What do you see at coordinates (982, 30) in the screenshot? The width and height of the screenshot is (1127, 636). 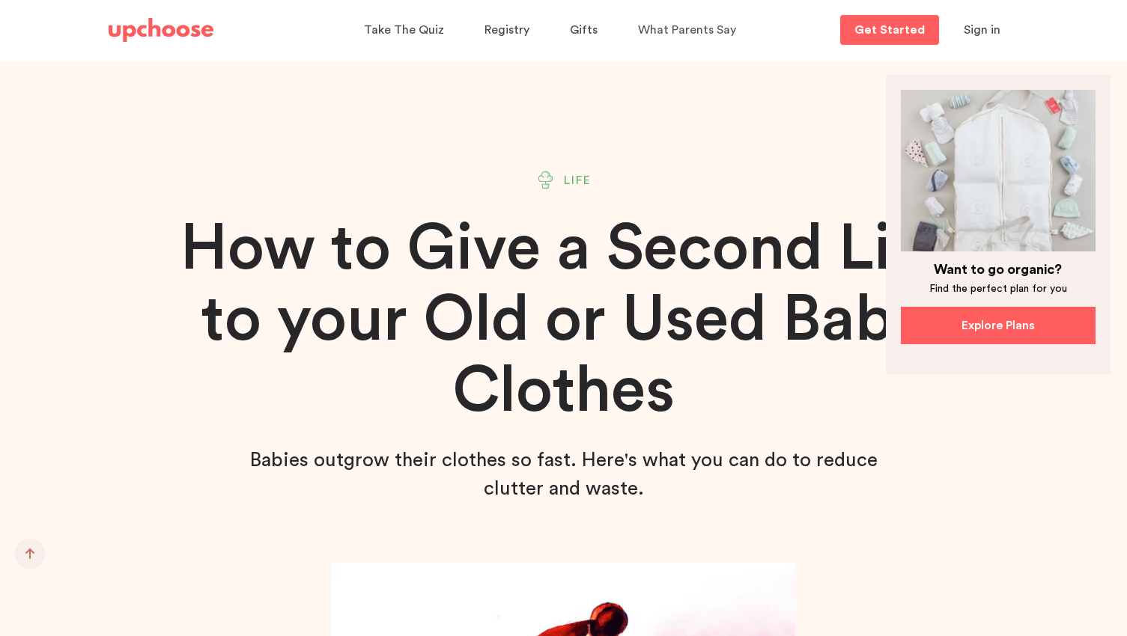 I see `button: Sign in` at bounding box center [982, 30].